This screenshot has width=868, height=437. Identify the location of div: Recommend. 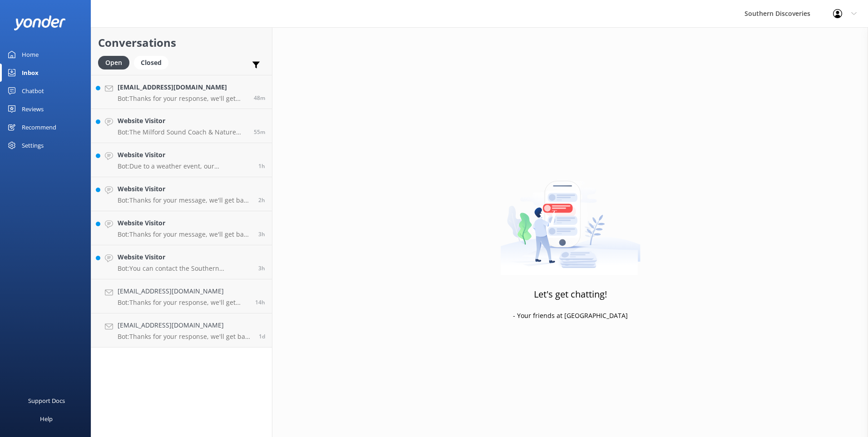
(39, 127).